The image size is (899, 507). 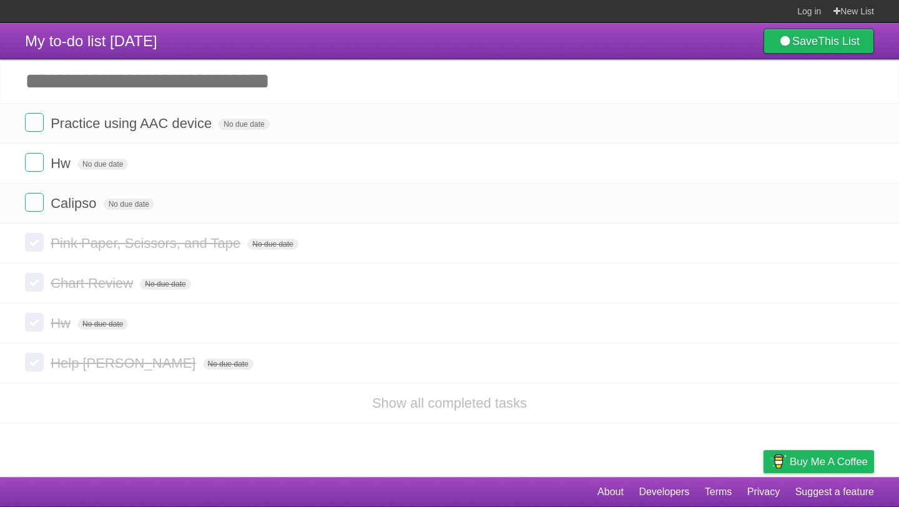 I want to click on a: Suggest a feature, so click(x=835, y=492).